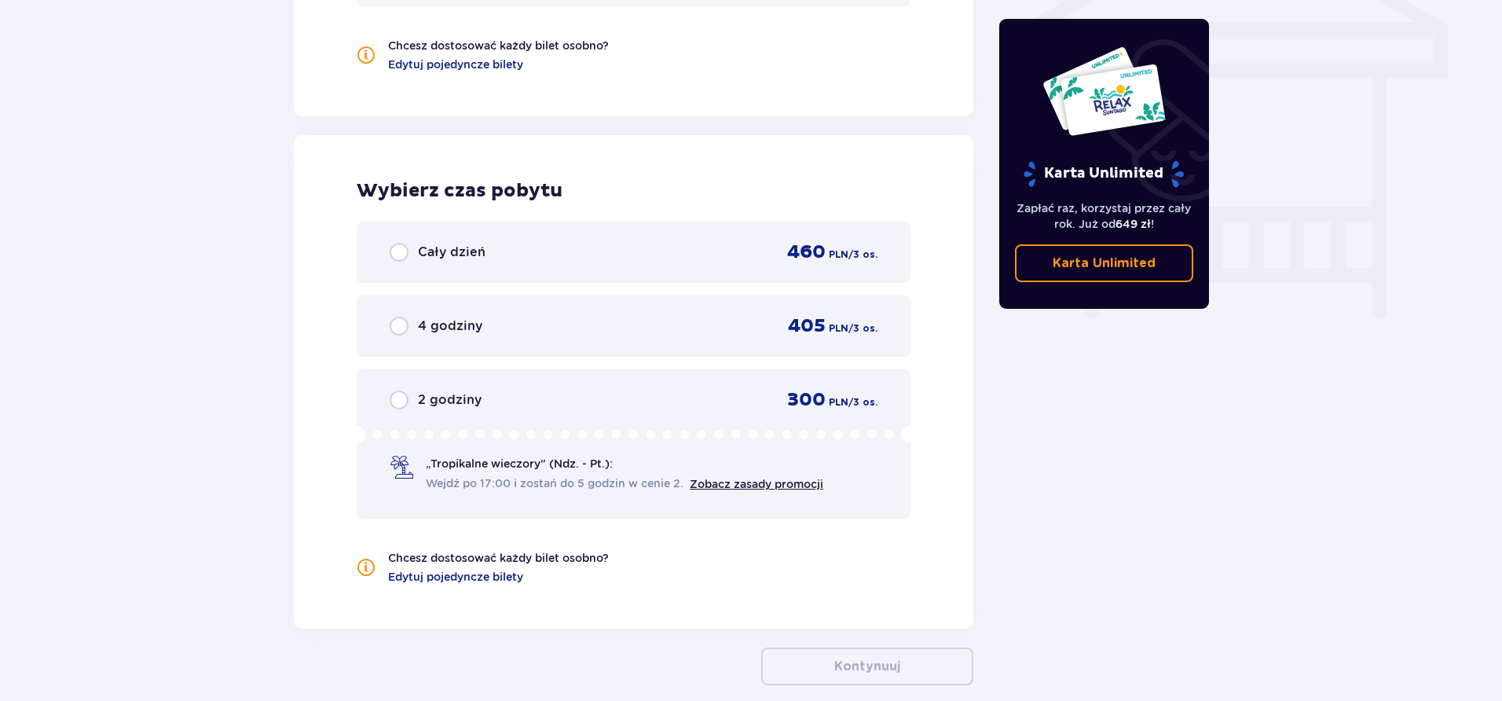 This screenshot has height=701, width=1502. Describe the element at coordinates (806, 252) in the screenshot. I see `span: 460` at that location.